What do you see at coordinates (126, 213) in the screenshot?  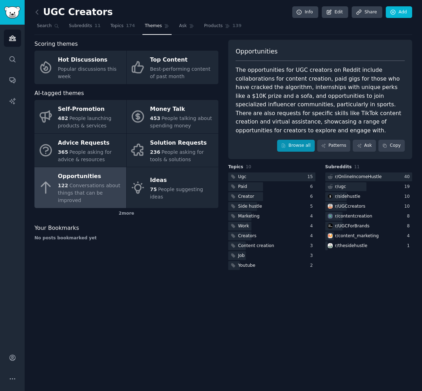 I see `div: 2 more` at bounding box center [126, 213].